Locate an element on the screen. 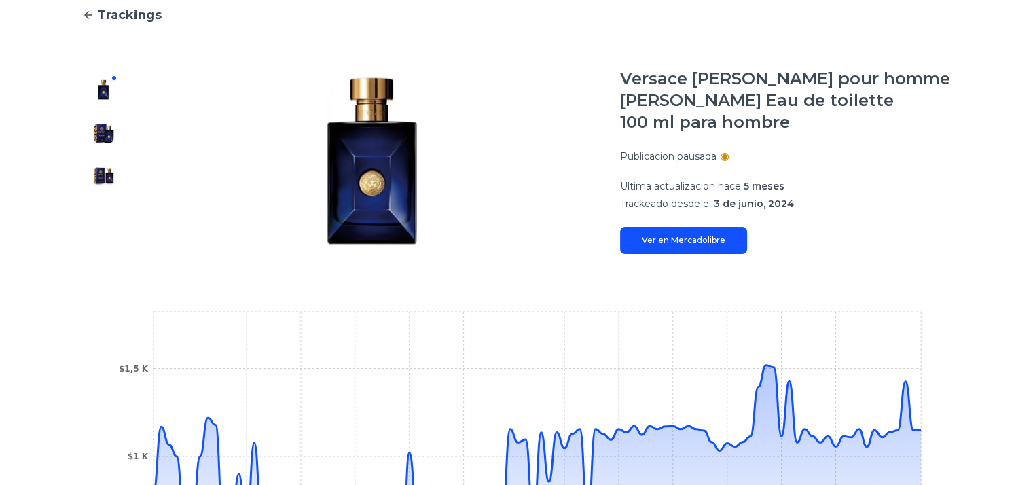 The height and width of the screenshot is (485, 1033). span: Trackeado desde el is located at coordinates (666, 204).